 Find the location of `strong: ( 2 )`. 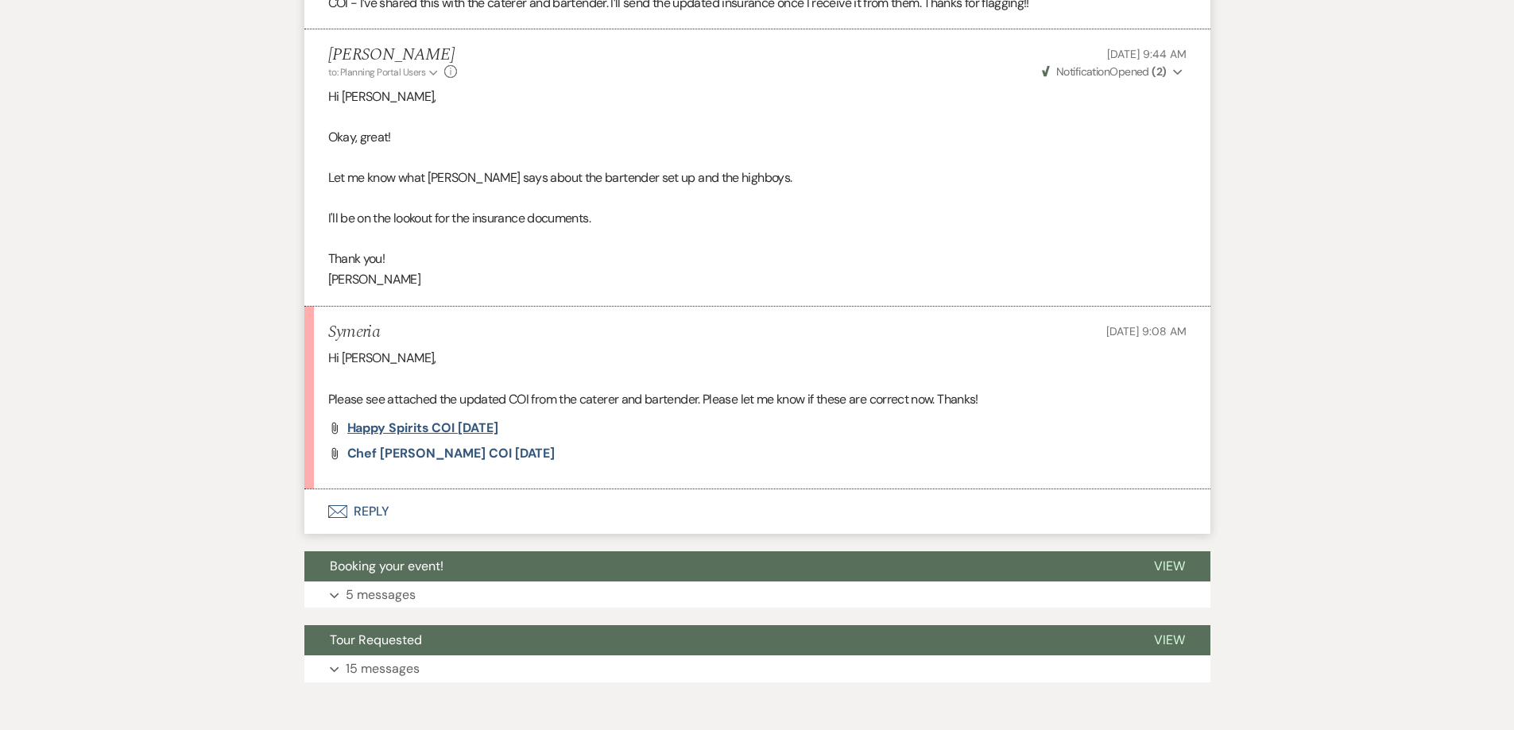

strong: ( 2 ) is located at coordinates (1159, 72).